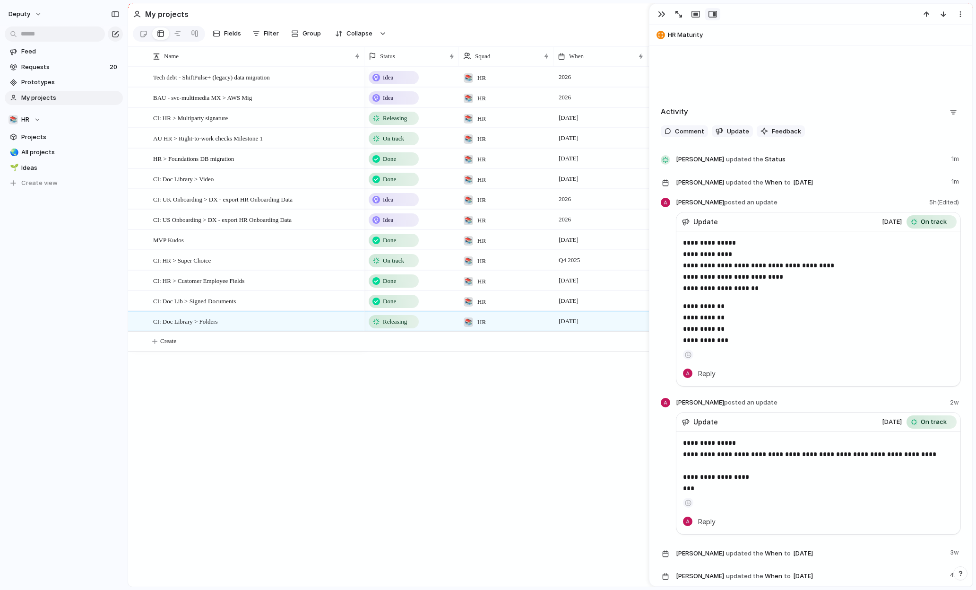 The image size is (976, 590). I want to click on span: Q4 2025, so click(569, 260).